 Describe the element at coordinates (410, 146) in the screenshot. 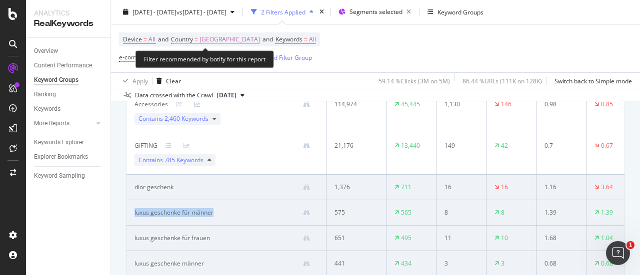

I see `div: 13,440` at that location.